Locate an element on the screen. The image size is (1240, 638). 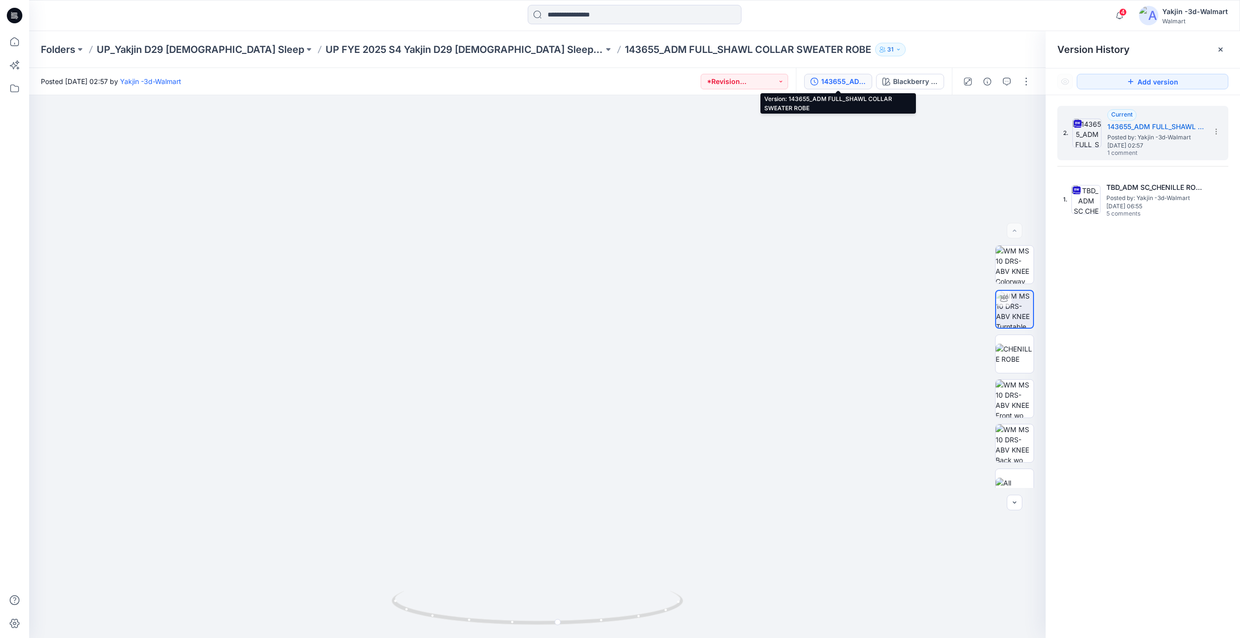
p: 143655_ADM FULL_SHAWL COLLAR SWEATER ROBE is located at coordinates (748, 50).